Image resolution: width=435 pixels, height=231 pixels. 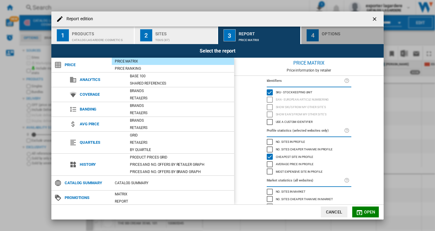 What do you see at coordinates (301, 107) in the screenshot?
I see `span: Show SKU'S from my other site's` at bounding box center [301, 107].